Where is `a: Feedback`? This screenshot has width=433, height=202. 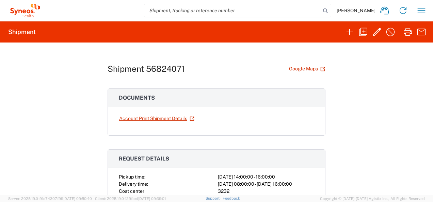
a: Feedback is located at coordinates (231, 199).